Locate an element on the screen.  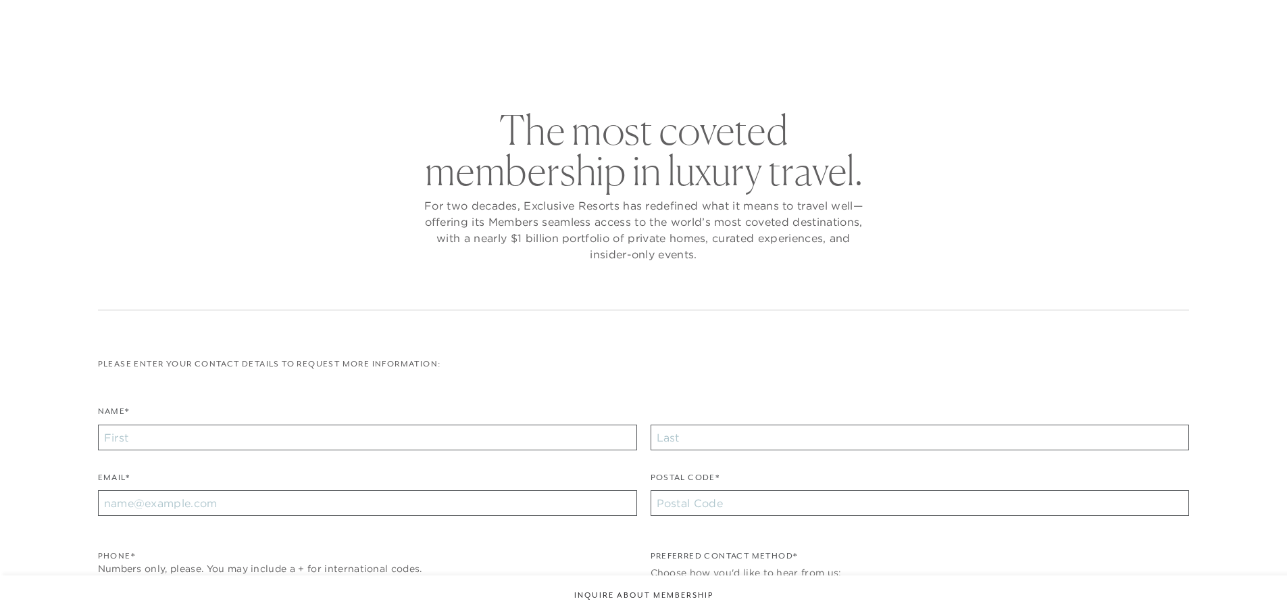
input: Last is located at coordinates (920, 437).